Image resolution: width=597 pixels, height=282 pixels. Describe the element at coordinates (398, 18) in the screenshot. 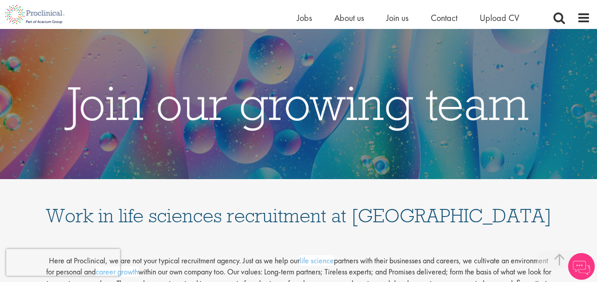

I see `span: Join us` at that location.